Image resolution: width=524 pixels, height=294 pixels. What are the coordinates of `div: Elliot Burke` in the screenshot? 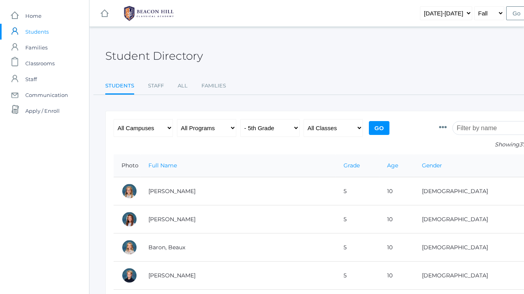 It's located at (130, 276).